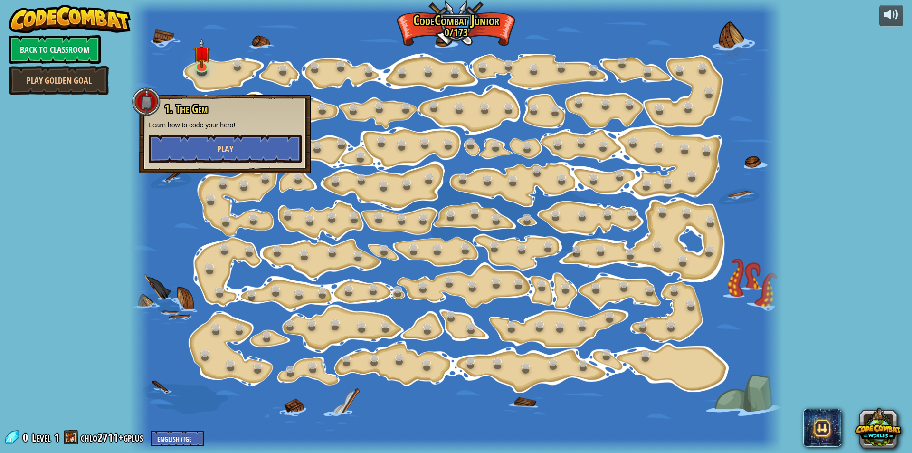 This screenshot has height=453, width=912. What do you see at coordinates (186, 109) in the screenshot?
I see `span: 1. The Gem` at bounding box center [186, 109].